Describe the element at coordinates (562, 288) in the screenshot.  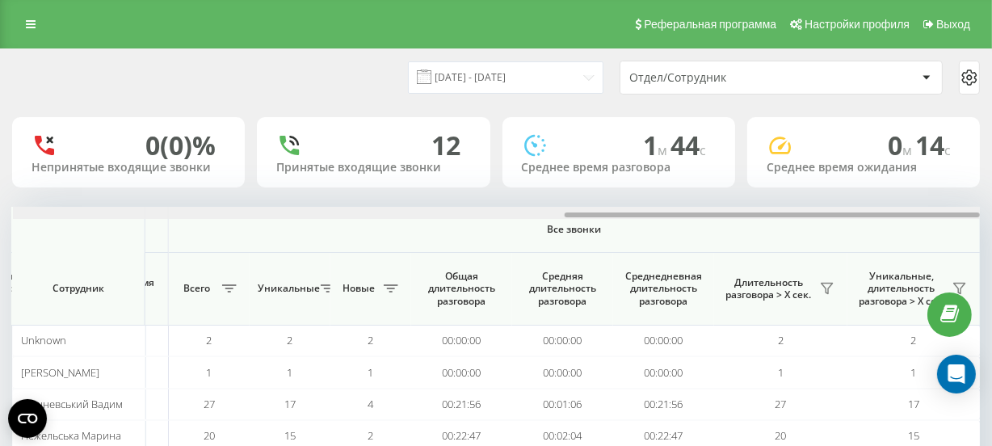
I see `span: Средняя длительность разговора` at that location.